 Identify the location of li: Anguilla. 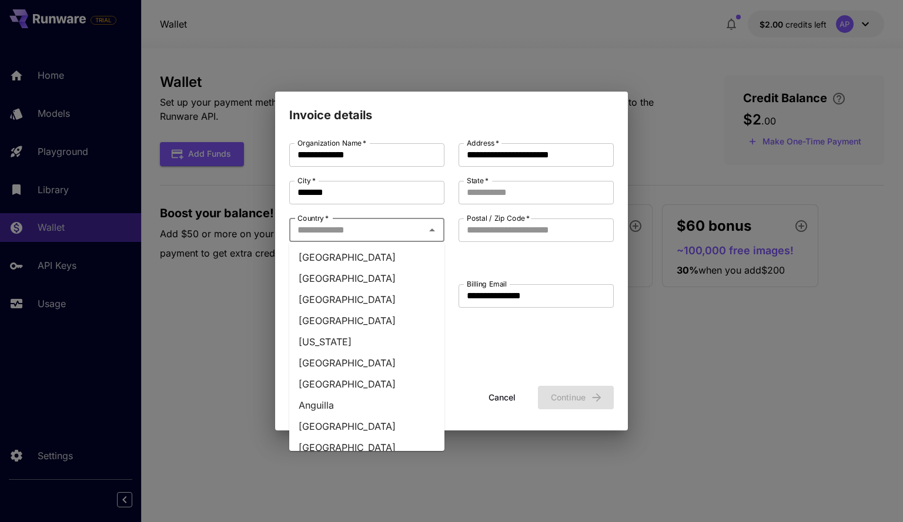
(367, 405).